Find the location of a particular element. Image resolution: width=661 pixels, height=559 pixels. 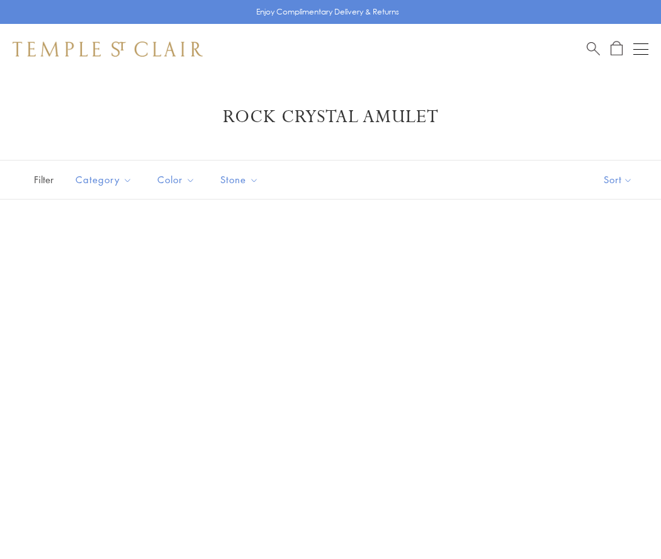

span: Stone is located at coordinates (241, 180).